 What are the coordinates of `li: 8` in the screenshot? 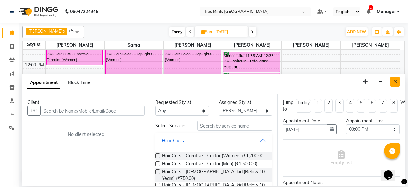 It's located at (394, 106).